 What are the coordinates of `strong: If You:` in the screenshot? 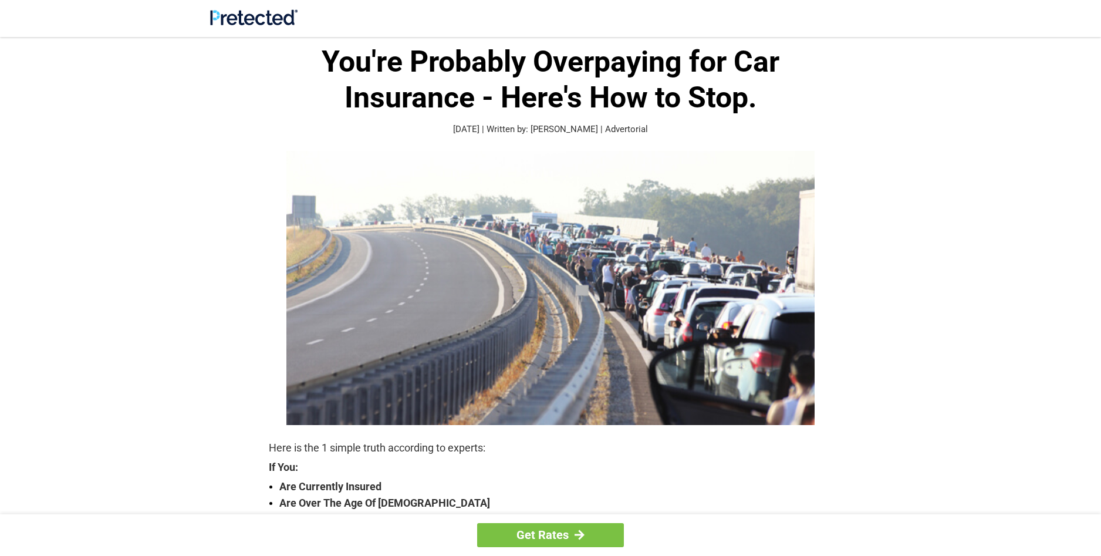 It's located at (550, 467).